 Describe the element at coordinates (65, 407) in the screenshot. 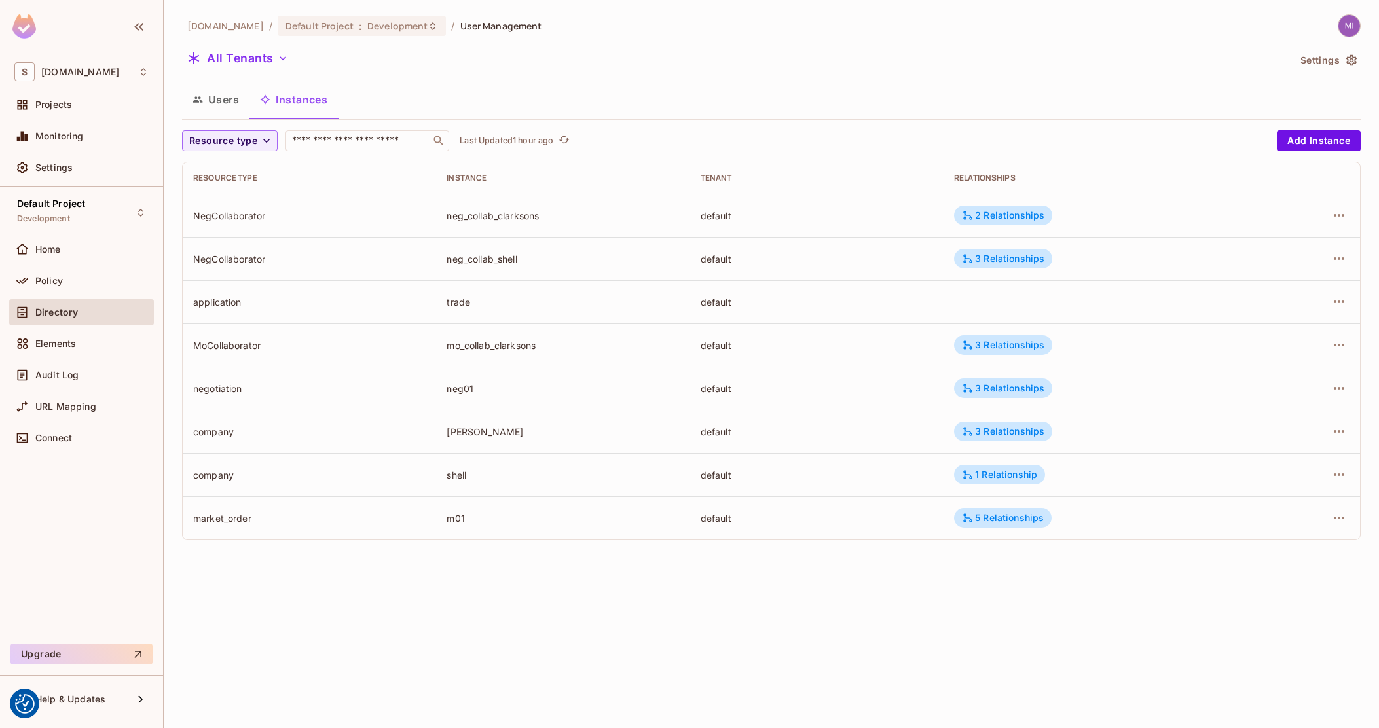

I see `span: URL Mapping` at that location.